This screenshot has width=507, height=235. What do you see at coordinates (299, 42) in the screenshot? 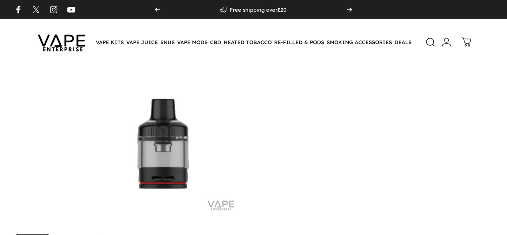
I see `summary: RE-FILLED & PODS` at bounding box center [299, 42].